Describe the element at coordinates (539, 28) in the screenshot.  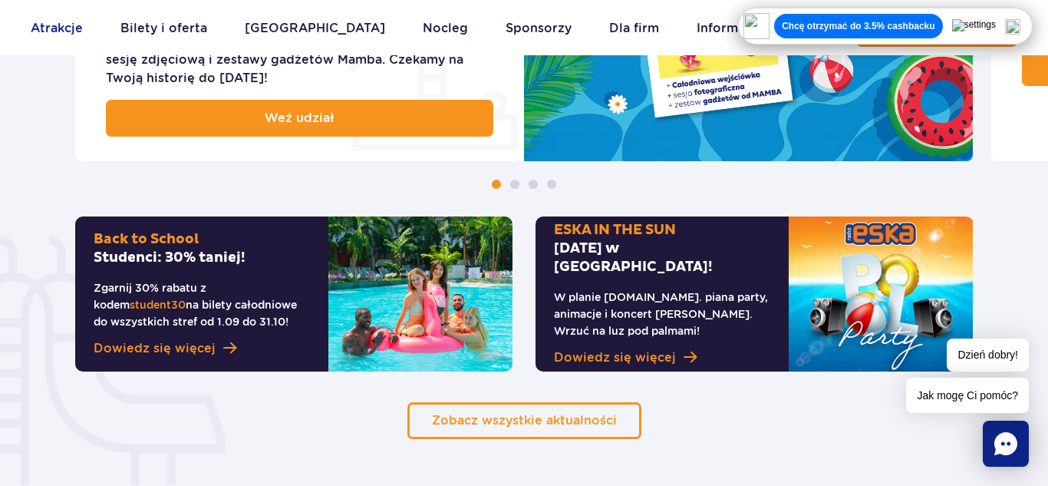
I see `a: Sponsorzy` at that location.